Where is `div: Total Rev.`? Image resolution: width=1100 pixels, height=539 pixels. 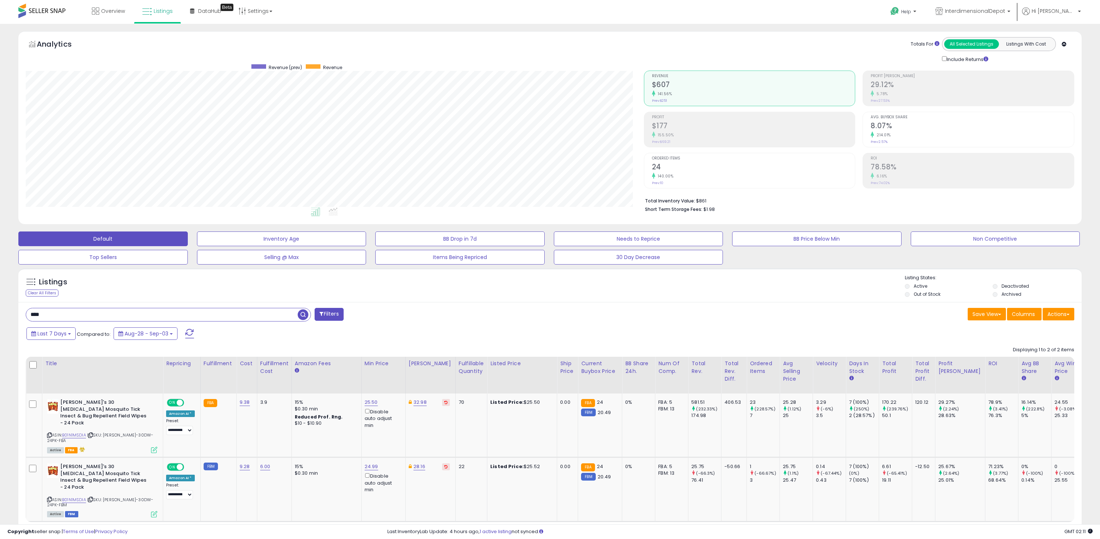
div: Total Rev. is located at coordinates (705, 368).